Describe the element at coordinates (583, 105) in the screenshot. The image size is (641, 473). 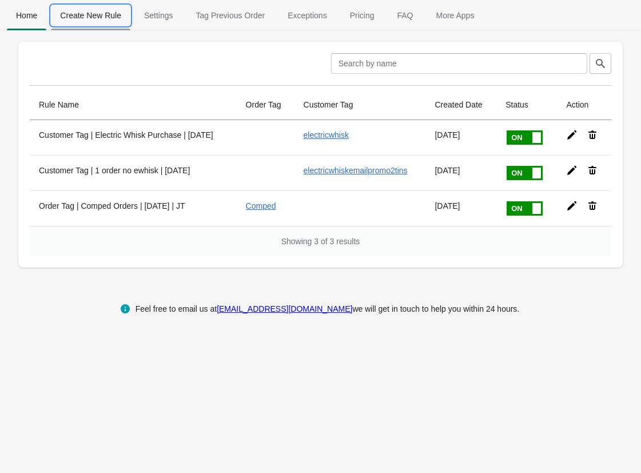
I see `th: Action` at that location.